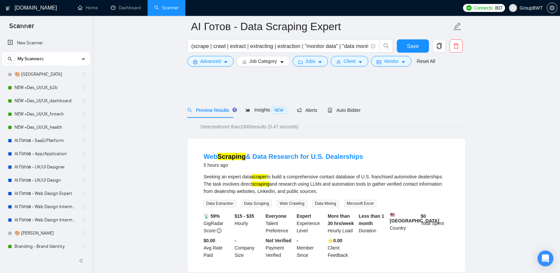 The height and width of the screenshot is (273, 560). What do you see at coordinates (46, 114) in the screenshot?
I see `a: NEW +Des_UI/UX_fintech` at bounding box center [46, 114].